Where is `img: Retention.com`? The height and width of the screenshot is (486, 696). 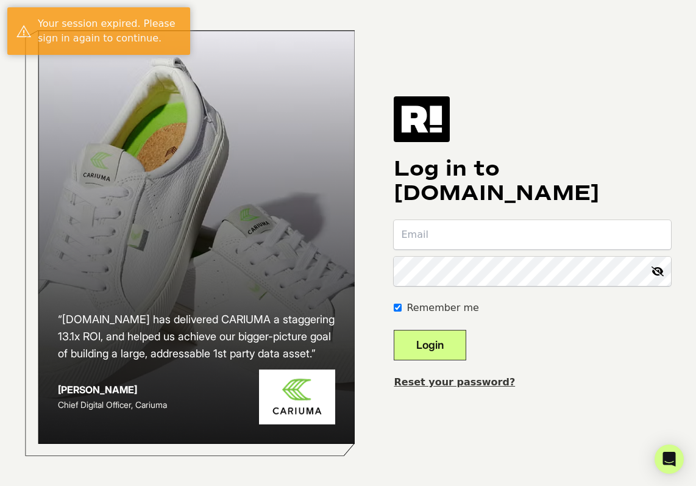 img: Retention.com is located at coordinates (422, 119).